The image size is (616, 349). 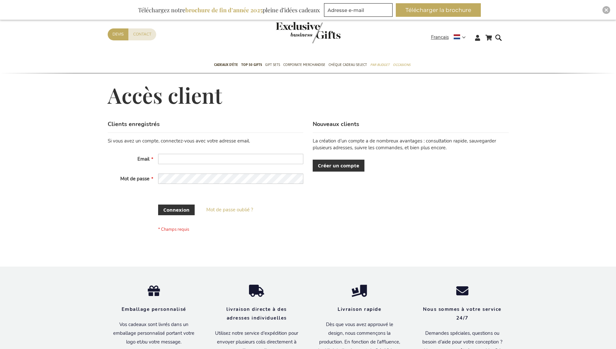 I want to click on a: Corporate Merchandise, so click(x=304, y=65).